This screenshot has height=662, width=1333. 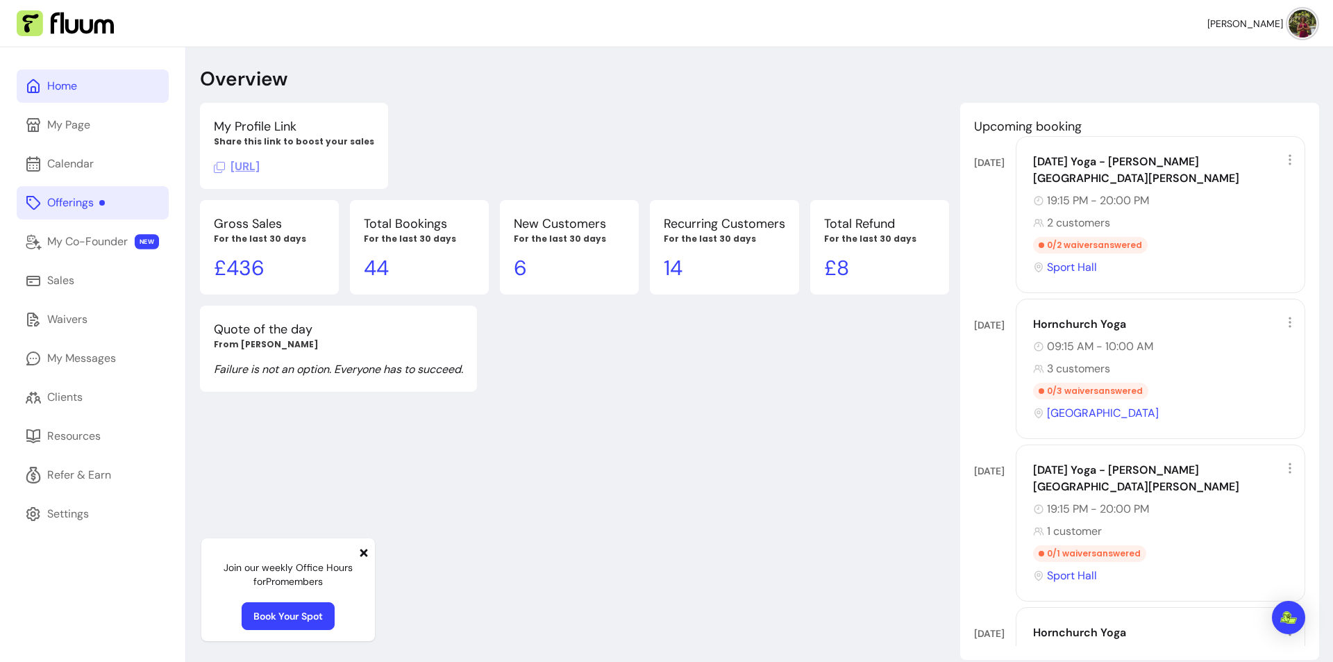 I want to click on div: Refer & Earn, so click(x=79, y=475).